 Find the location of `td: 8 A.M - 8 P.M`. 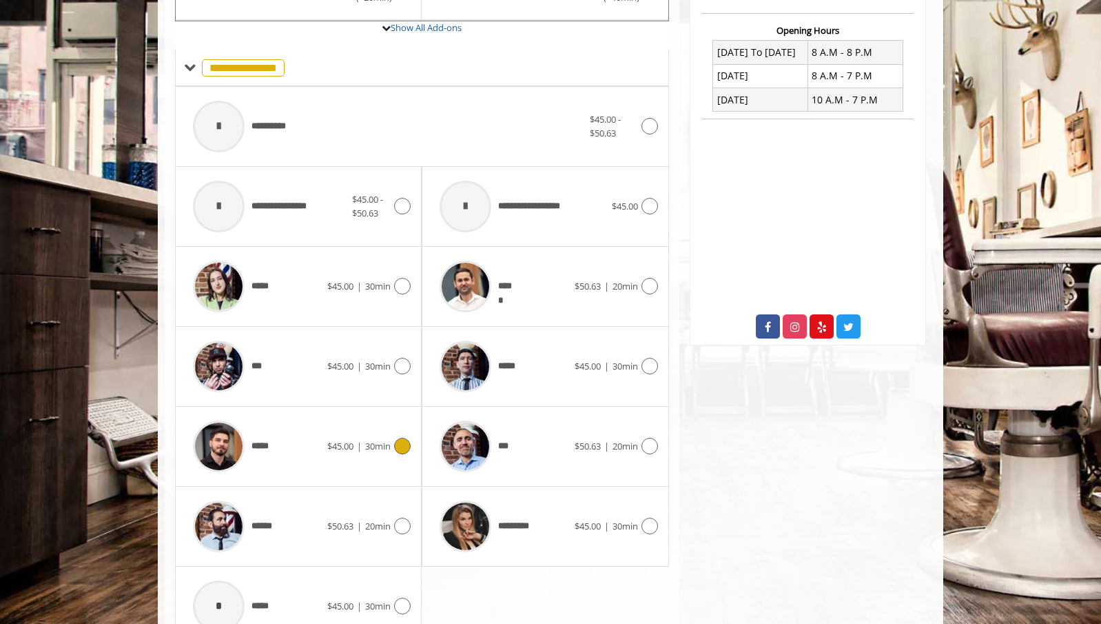

td: 8 A.M - 8 P.M is located at coordinates (855, 52).